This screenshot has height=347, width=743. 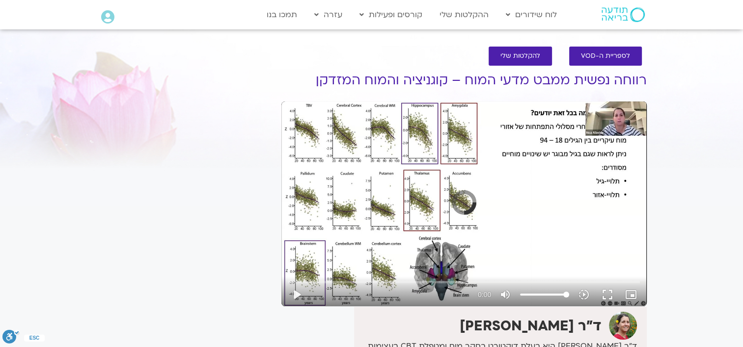 What do you see at coordinates (531, 15) in the screenshot?
I see `a: לוח שידורים` at bounding box center [531, 15].